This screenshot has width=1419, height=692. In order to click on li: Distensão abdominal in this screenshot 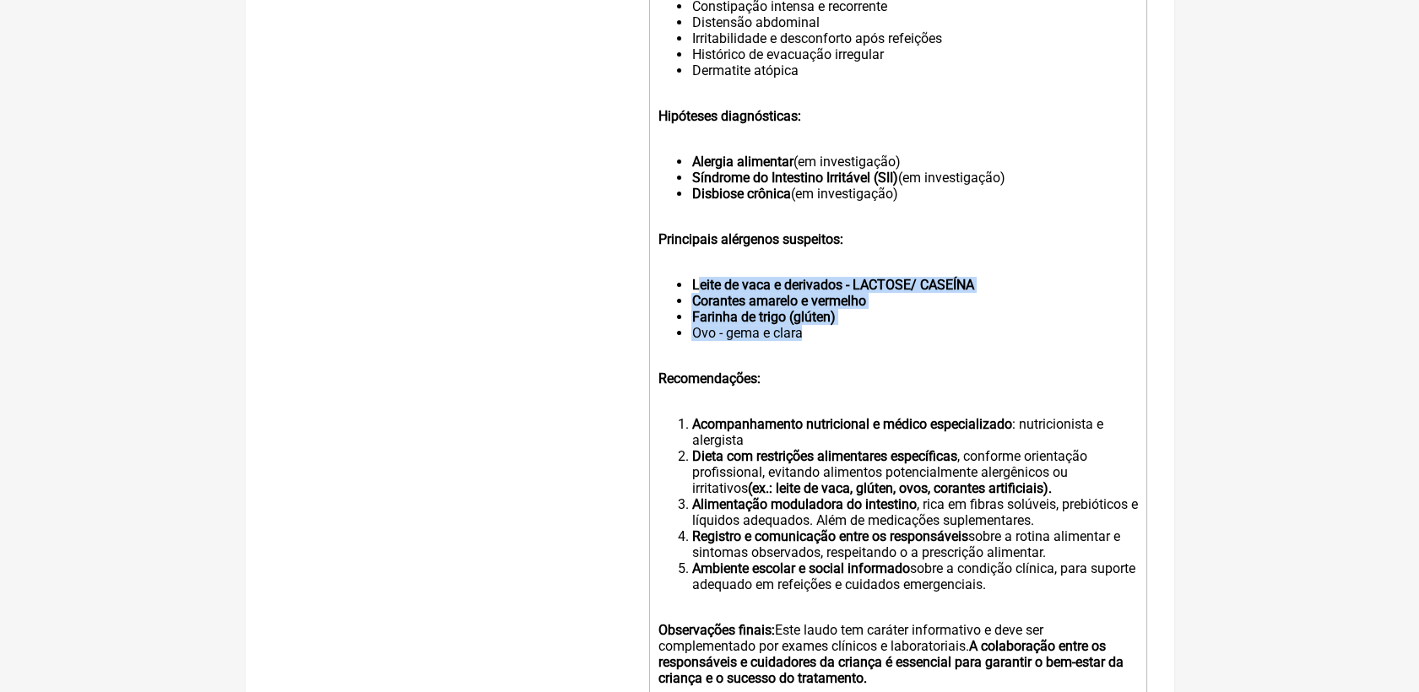, I will do `click(914, 22)`.